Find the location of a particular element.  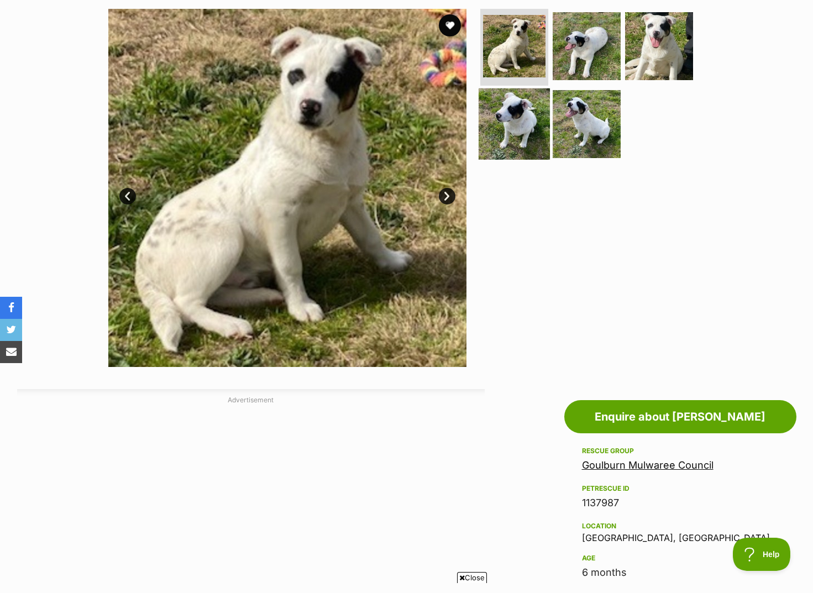

button: favourite is located at coordinates (450, 25).